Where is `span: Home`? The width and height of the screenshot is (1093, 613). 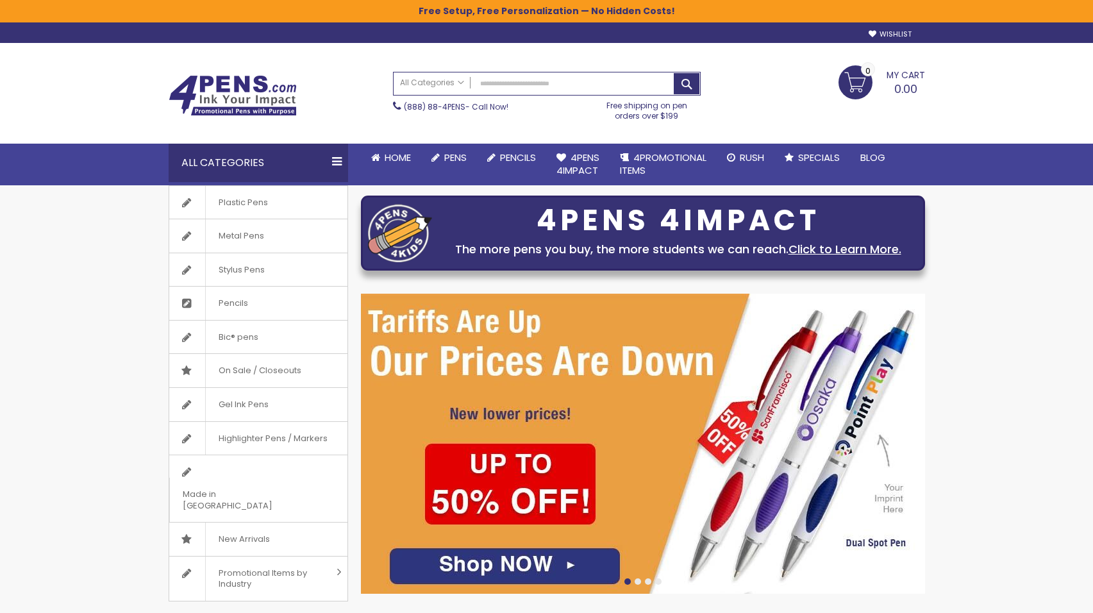
span: Home is located at coordinates (397, 157).